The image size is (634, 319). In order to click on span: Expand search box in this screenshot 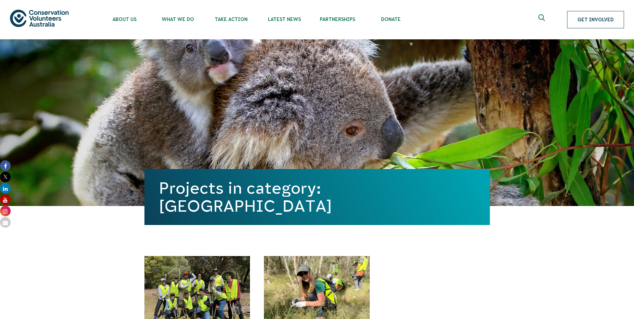, I will do `click(543, 20)`.